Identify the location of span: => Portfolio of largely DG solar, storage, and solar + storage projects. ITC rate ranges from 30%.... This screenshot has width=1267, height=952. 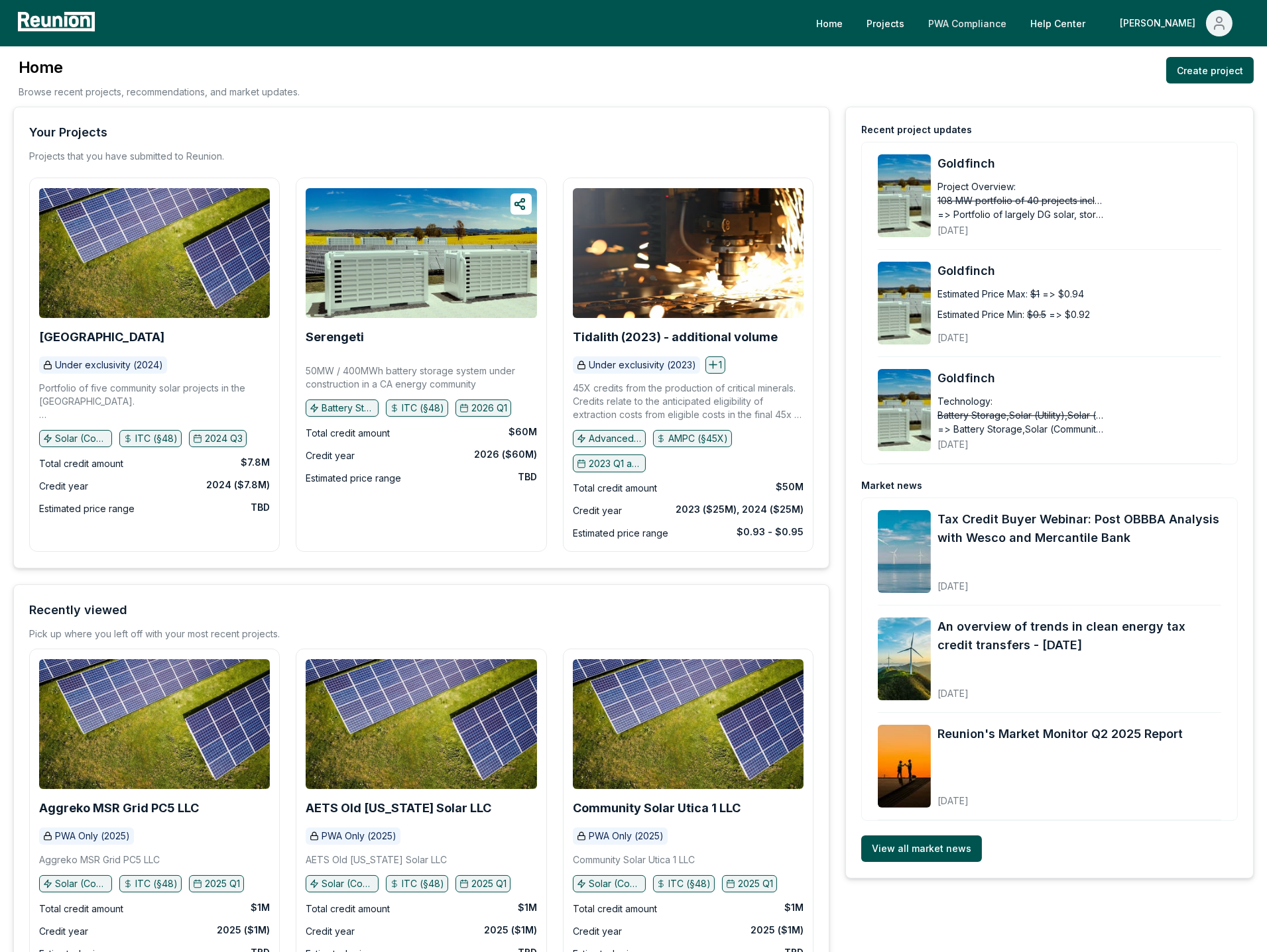
(1020, 214).